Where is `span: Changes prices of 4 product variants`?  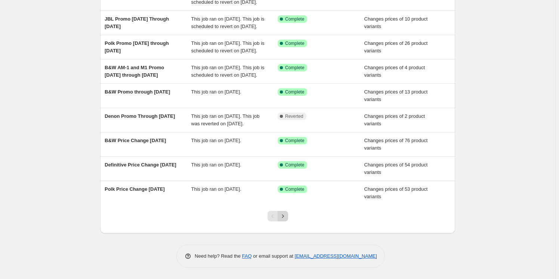
span: Changes prices of 4 product variants is located at coordinates (394, 71).